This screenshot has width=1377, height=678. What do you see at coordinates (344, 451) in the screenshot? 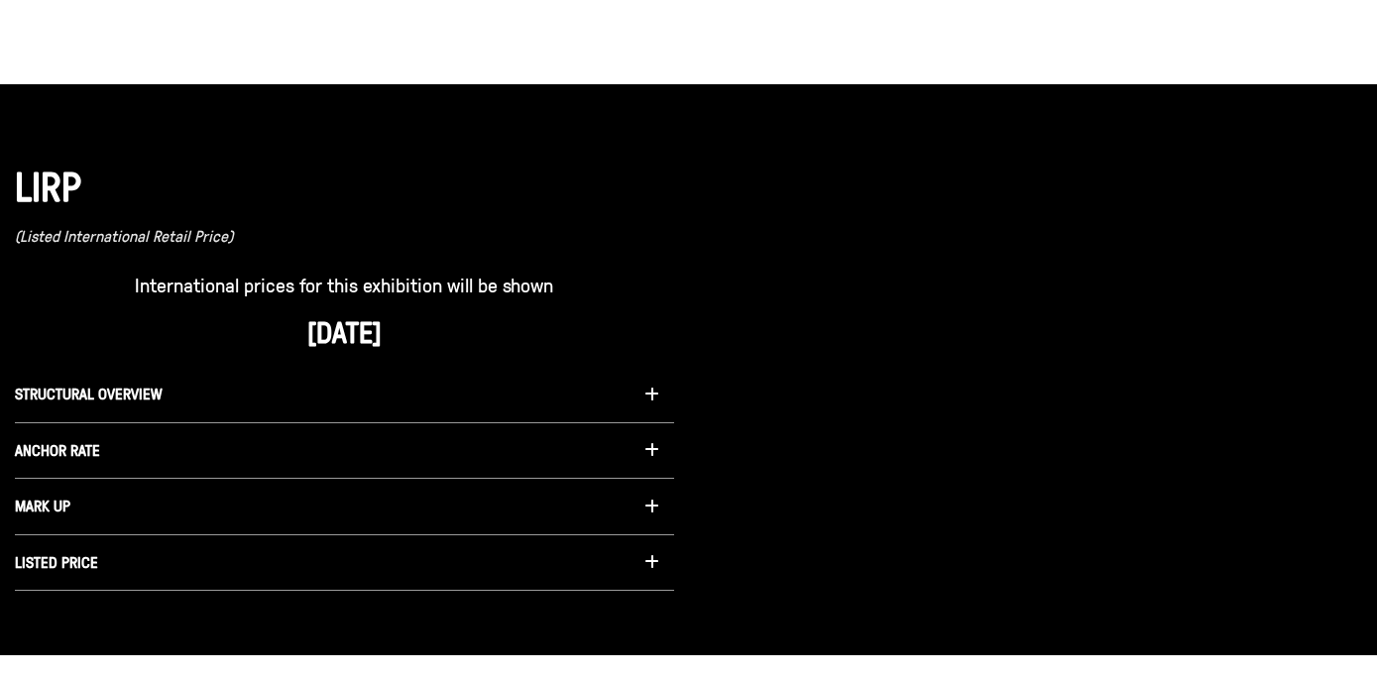
I see `button: ANCHOR RATE` at bounding box center [344, 451].